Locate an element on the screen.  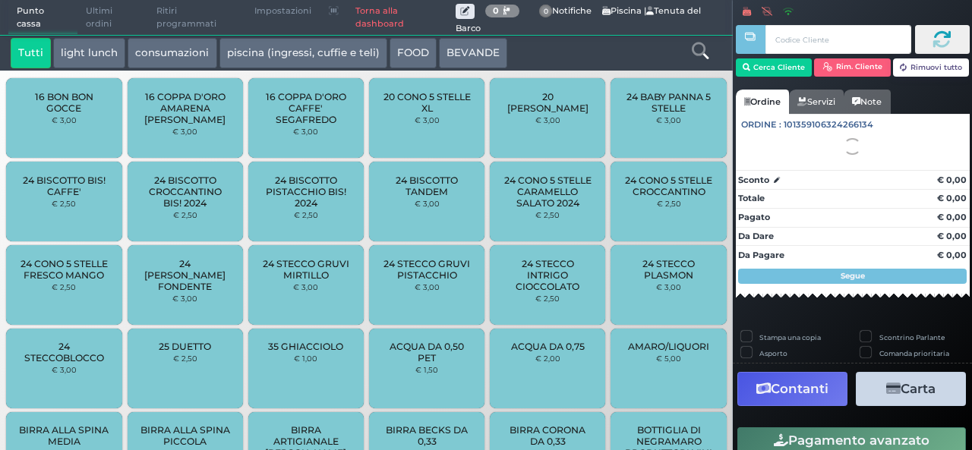
span: 101359106324266134 is located at coordinates (828, 125).